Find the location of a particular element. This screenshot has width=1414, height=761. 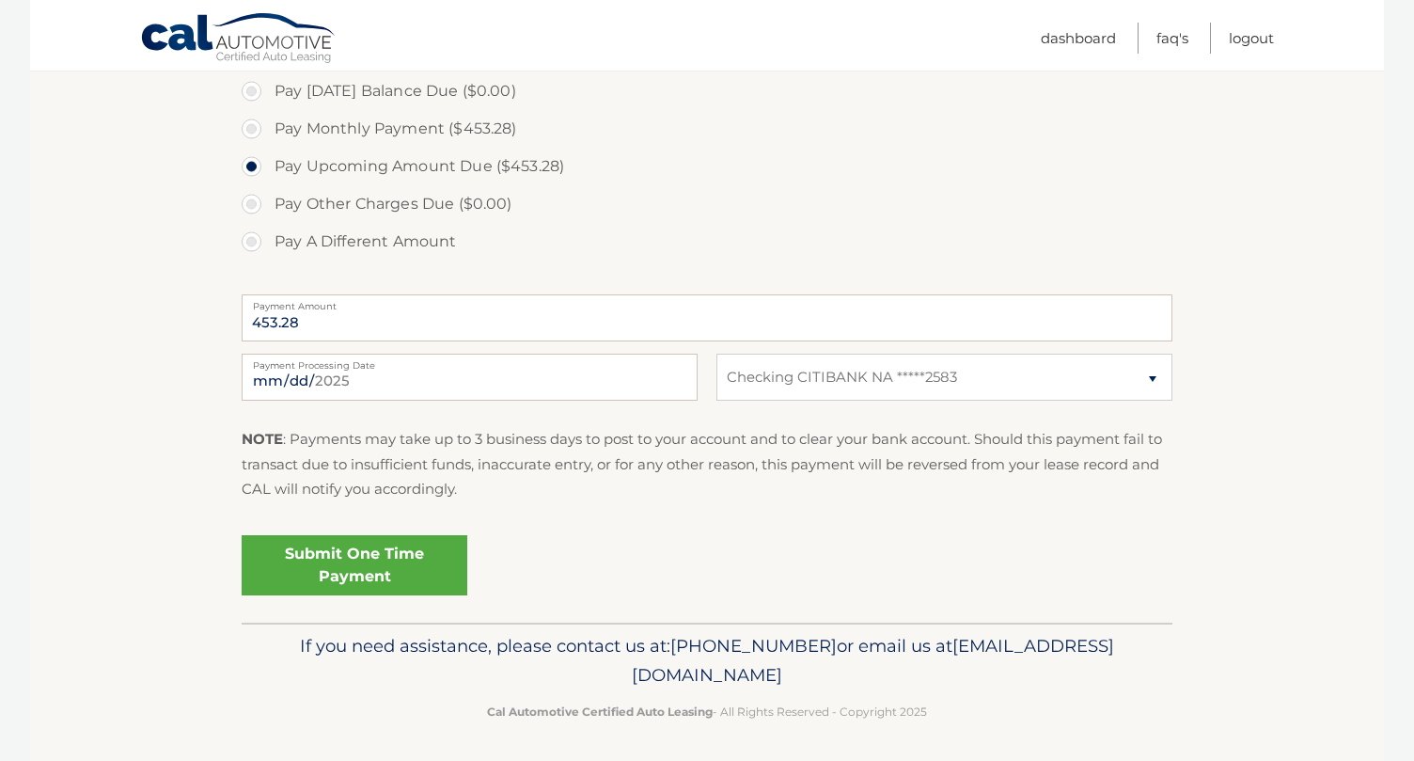

label: Payment Processing Date is located at coordinates (469, 361).